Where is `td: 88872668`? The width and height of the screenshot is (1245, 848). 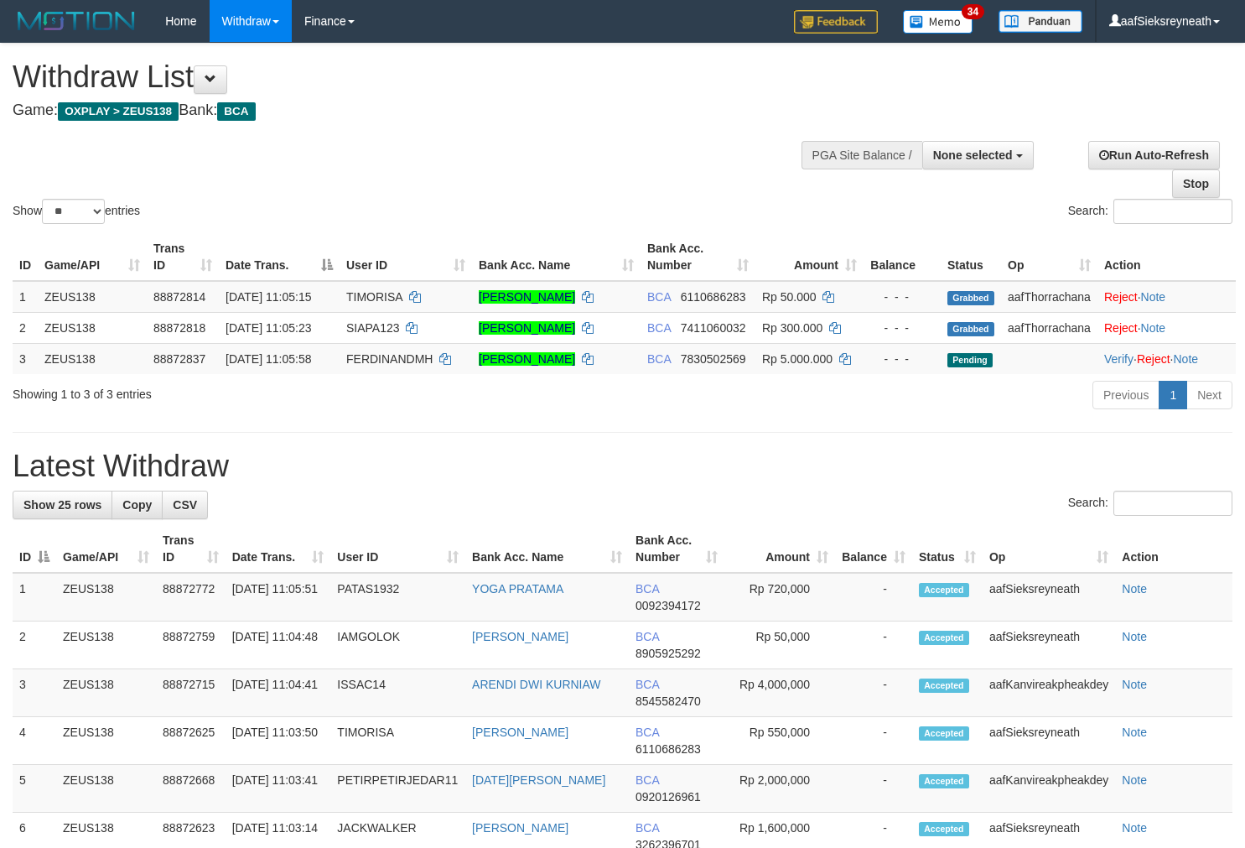 td: 88872668 is located at coordinates (190, 788).